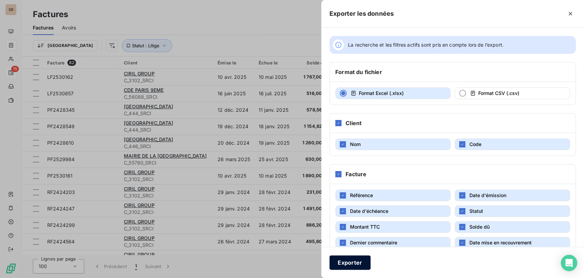  Describe the element at coordinates (393, 242) in the screenshot. I see `button: Dernier commentaire` at that location.